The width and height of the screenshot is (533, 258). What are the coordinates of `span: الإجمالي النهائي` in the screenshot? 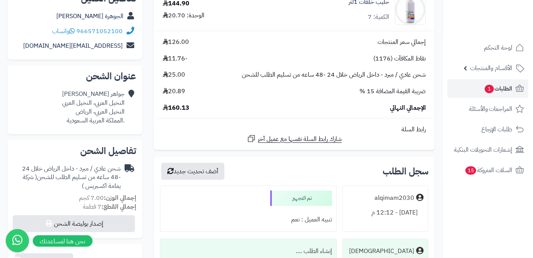 It's located at (408, 108).